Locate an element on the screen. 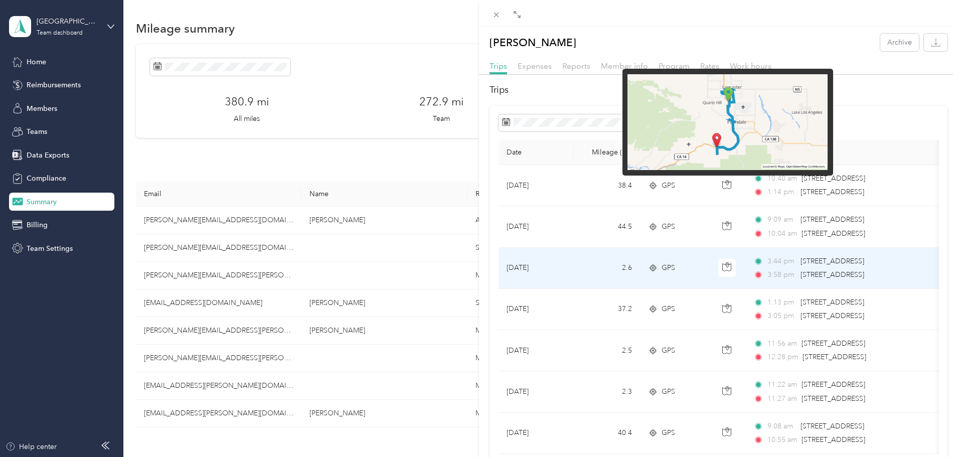 The height and width of the screenshot is (457, 958). td: 37.2 is located at coordinates (607, 310).